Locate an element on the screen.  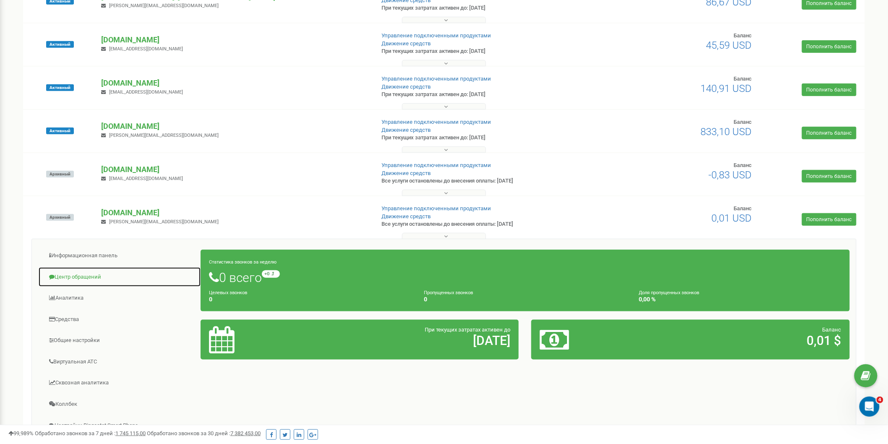
a: Аналитика is located at coordinates (120, 298).